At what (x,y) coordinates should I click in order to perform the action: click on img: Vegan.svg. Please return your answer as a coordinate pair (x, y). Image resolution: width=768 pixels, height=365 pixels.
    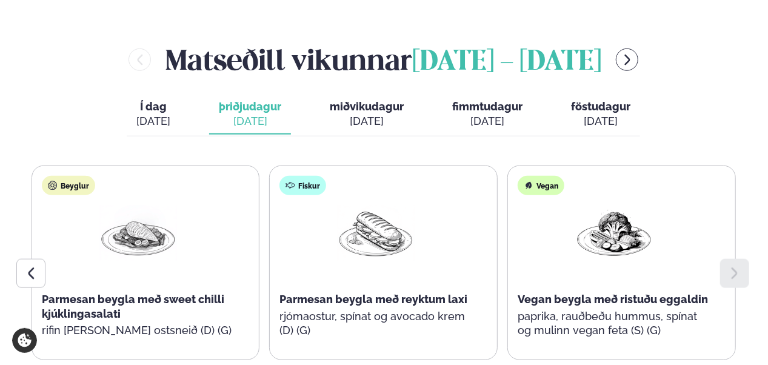
    Looking at the image, I should click on (529, 186).